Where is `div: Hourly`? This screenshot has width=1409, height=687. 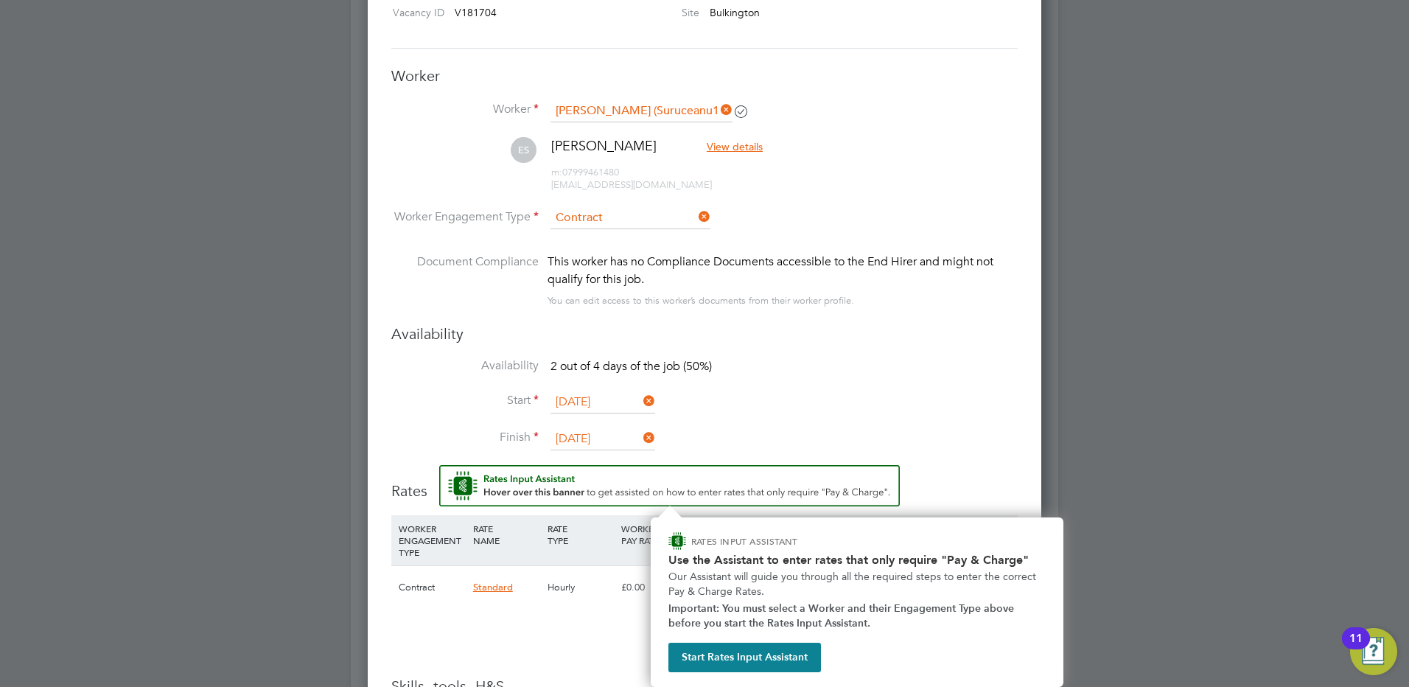
div: Hourly is located at coordinates (581, 587).